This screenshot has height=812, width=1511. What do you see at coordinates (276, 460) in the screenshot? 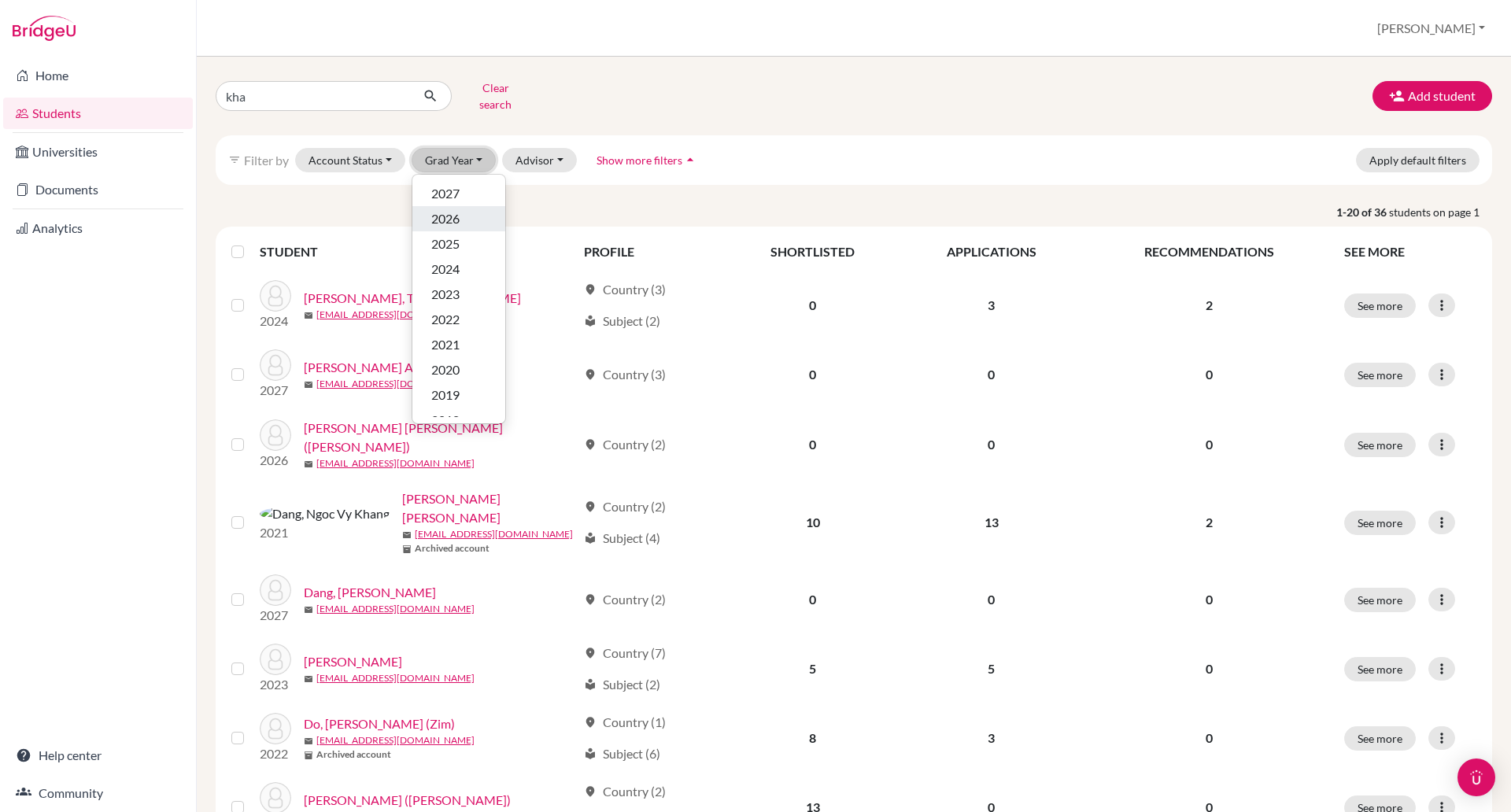
I see `p: 2026` at bounding box center [276, 460].